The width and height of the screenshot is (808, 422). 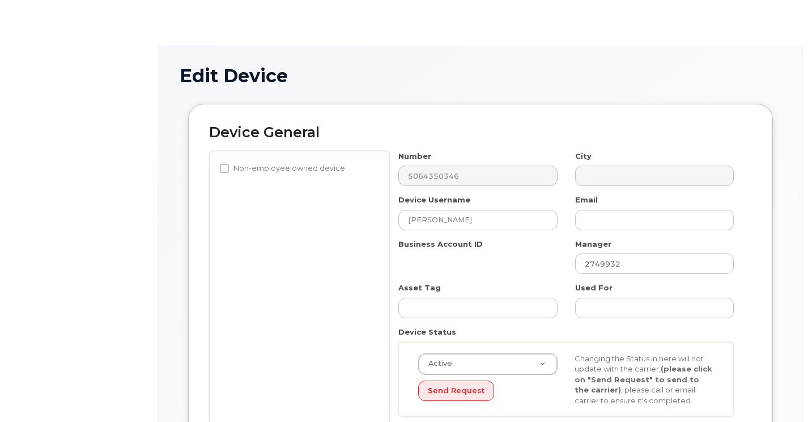 What do you see at coordinates (644, 379) in the screenshot?
I see `div: Changing the Status in here will not update with the carrier, , please call or email carrier to e...` at bounding box center [644, 379].